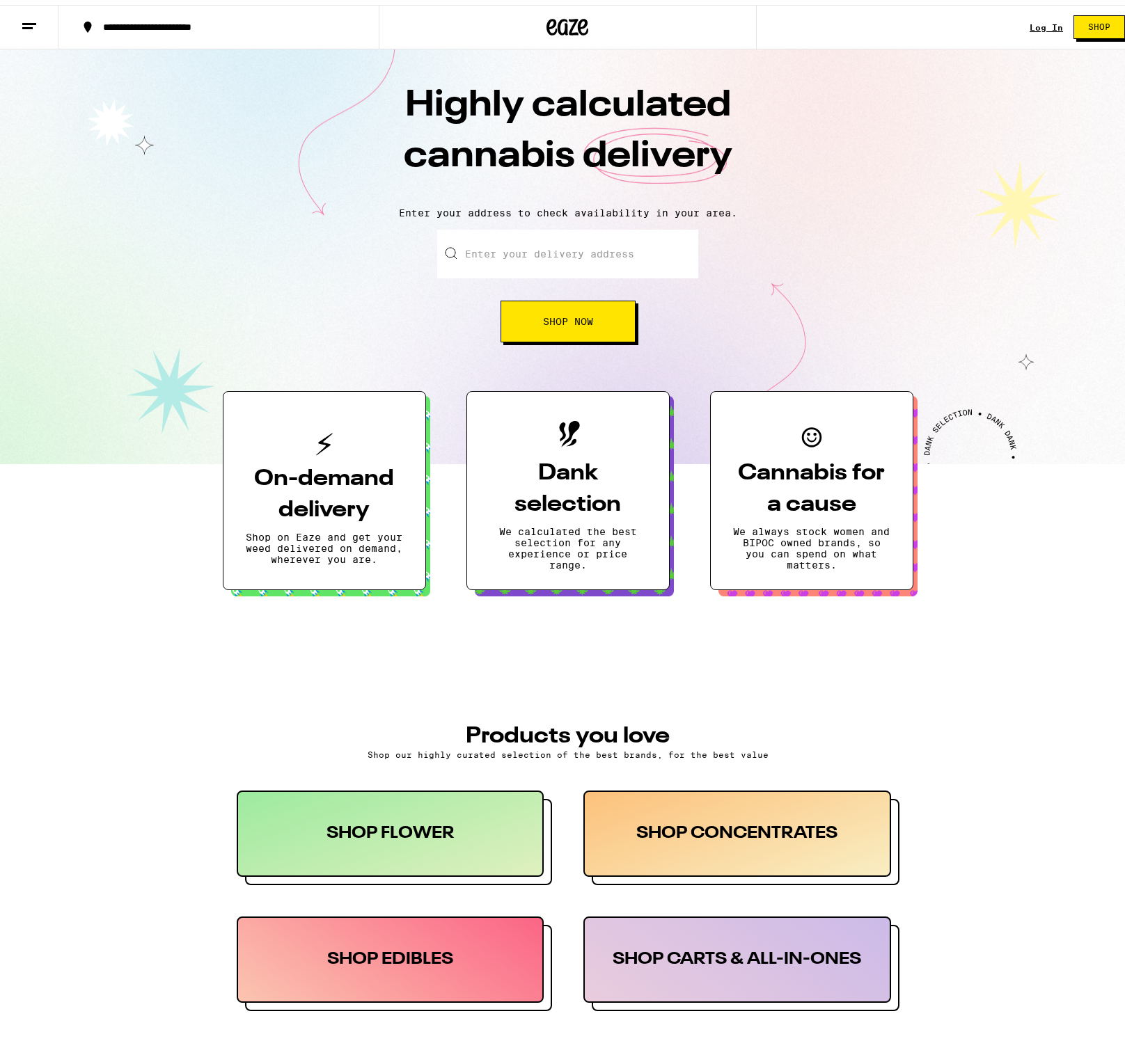  Describe the element at coordinates (567, 485) in the screenshot. I see `h3: Dank selection` at that location.